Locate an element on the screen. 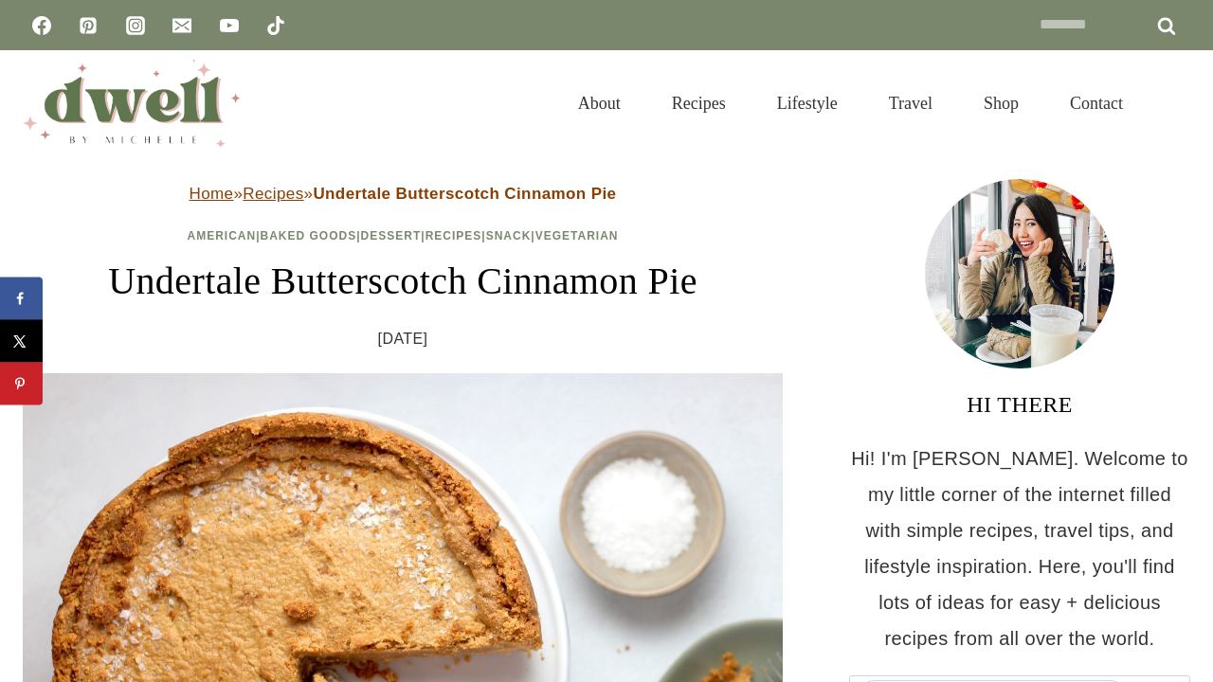  a: YouTube is located at coordinates (229, 26).